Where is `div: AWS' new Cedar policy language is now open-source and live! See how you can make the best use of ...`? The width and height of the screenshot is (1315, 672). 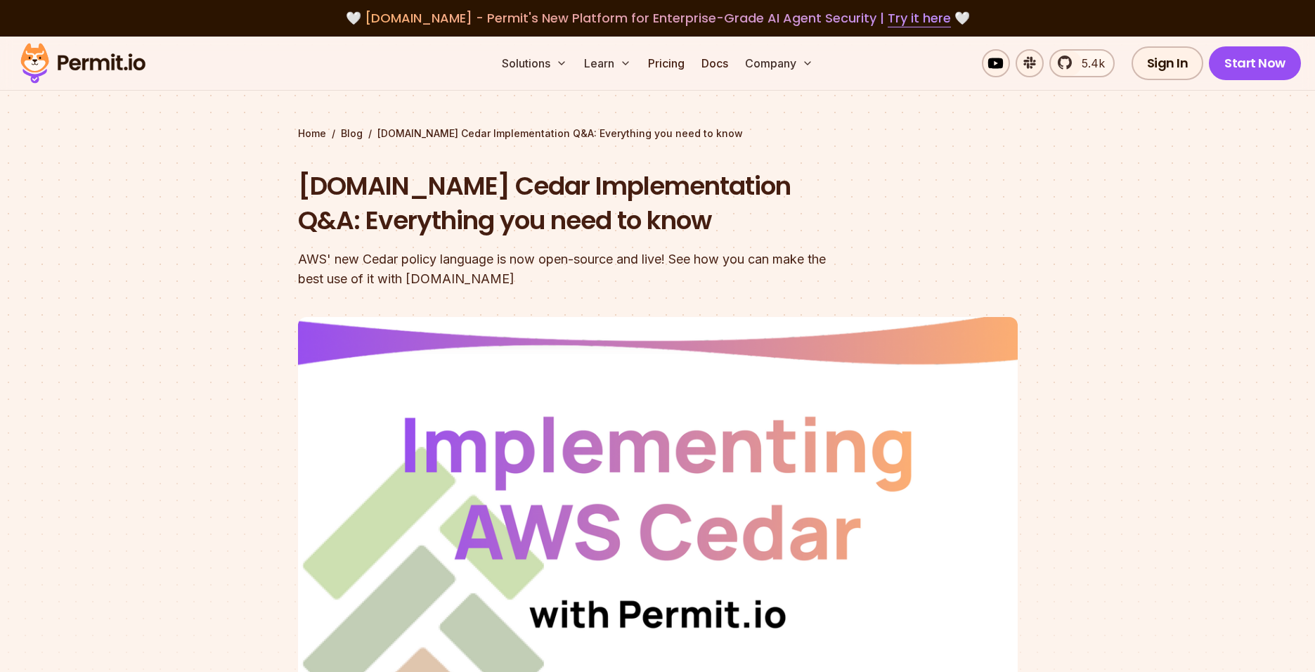 div: AWS' new Cedar policy language is now open-source and live! See how you can make the best use of ... is located at coordinates (568, 269).